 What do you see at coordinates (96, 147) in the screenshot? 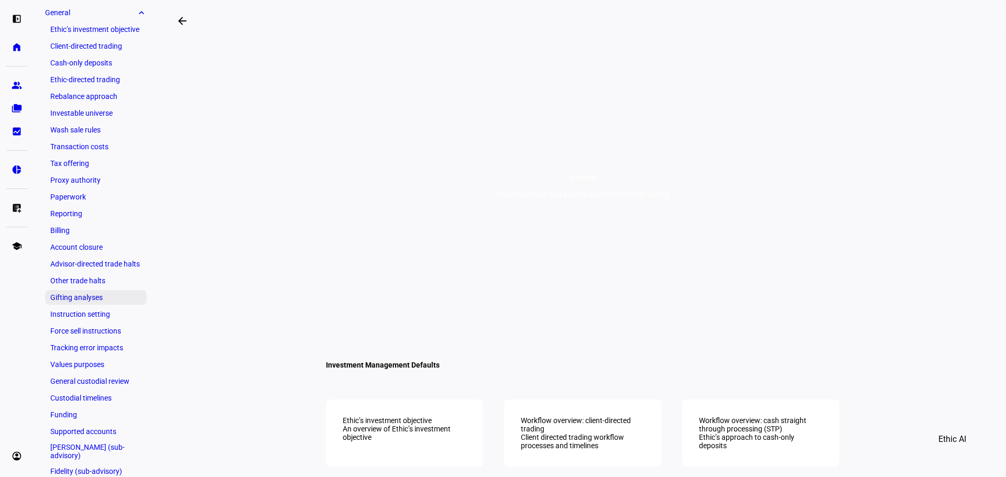
I see `a: Transaction costs` at bounding box center [96, 147].